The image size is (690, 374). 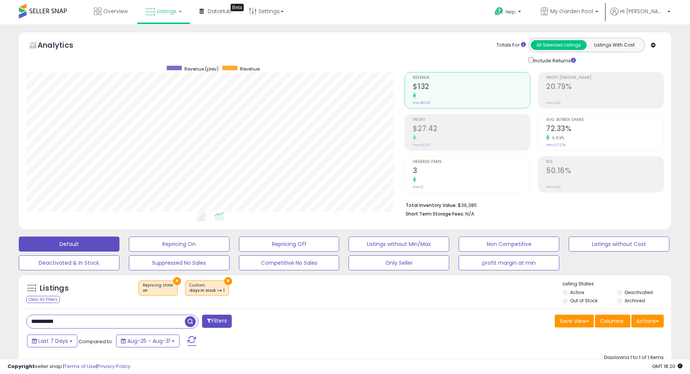 What do you see at coordinates (289, 244) in the screenshot?
I see `button: Repricing Off` at bounding box center [289, 244].